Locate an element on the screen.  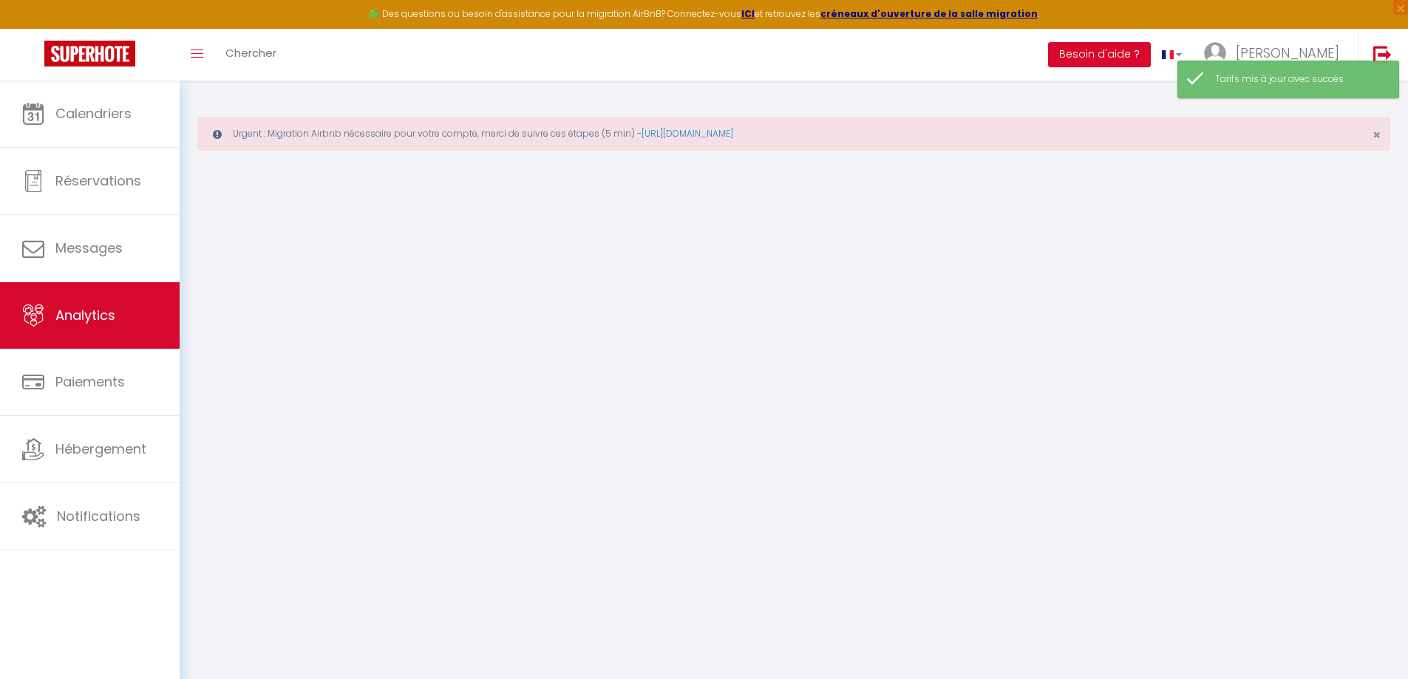
img: logout is located at coordinates (1382, 54).